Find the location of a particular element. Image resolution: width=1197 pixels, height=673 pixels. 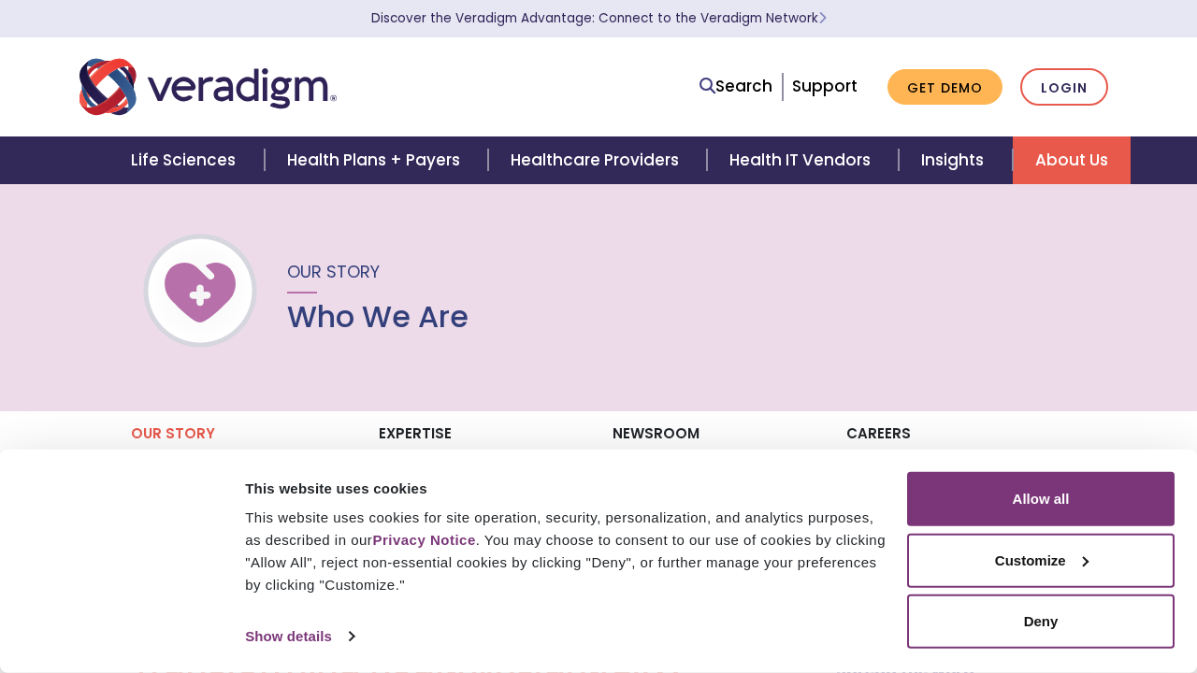

a: Discover the Veradigm Advantage: Connect to the Veradigm NetworkLearn More is located at coordinates (598, 18).